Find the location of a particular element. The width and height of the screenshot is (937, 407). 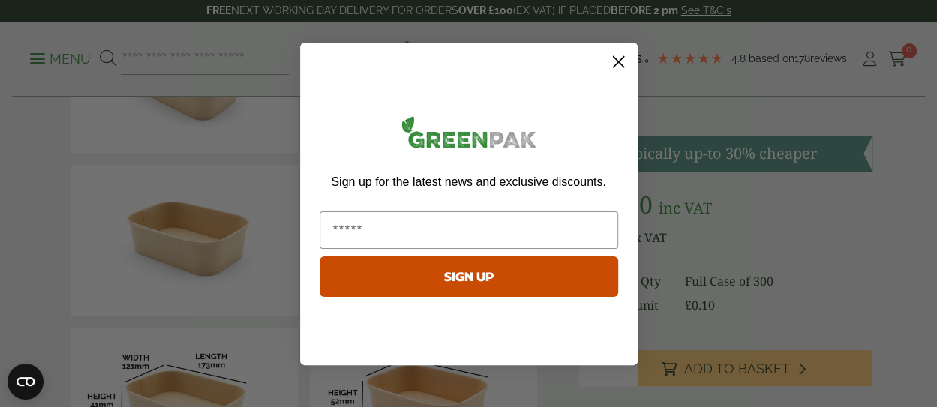

button: SIGN UP is located at coordinates (469, 277).